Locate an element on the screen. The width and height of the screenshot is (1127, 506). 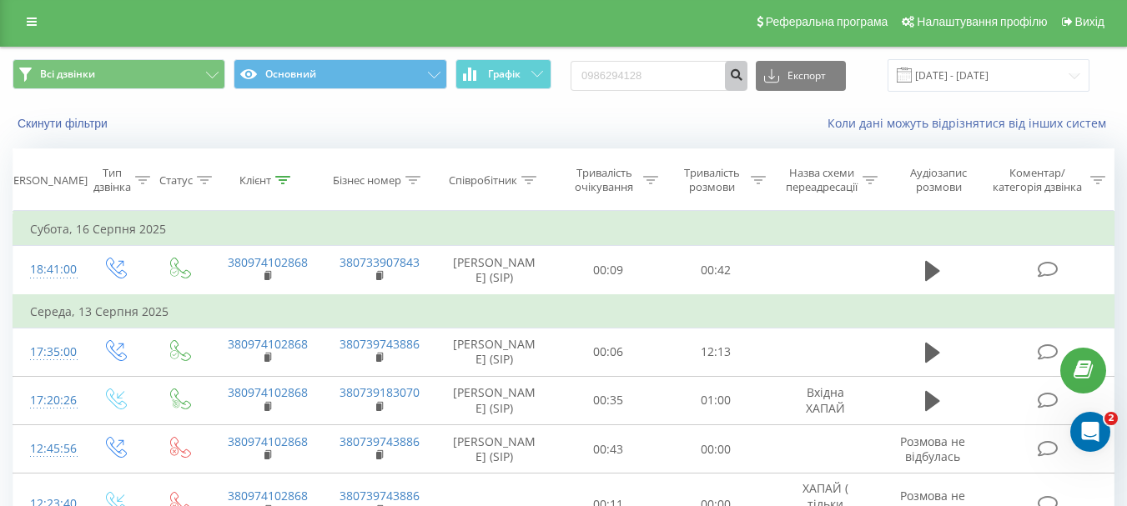
td: 00:42 is located at coordinates (716, 270).